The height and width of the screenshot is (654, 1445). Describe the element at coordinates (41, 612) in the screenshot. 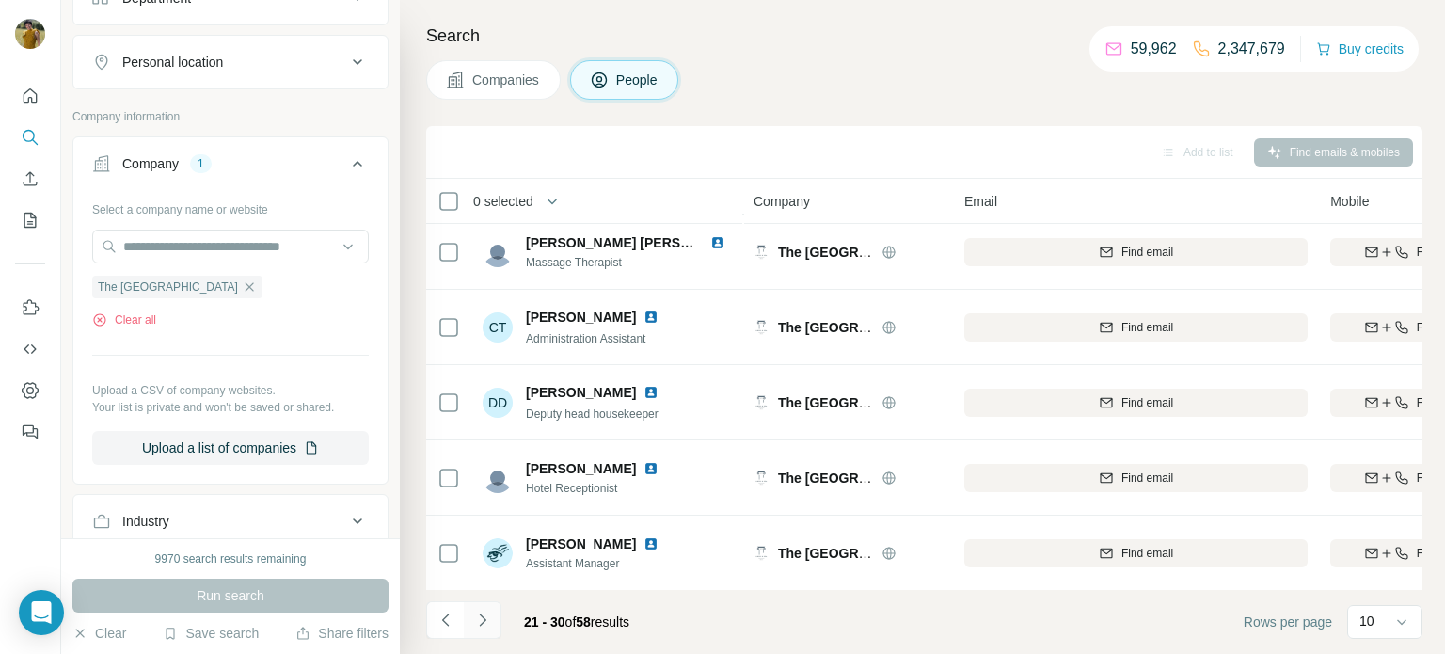

I see `div: Open Intercom Messenger` at that location.